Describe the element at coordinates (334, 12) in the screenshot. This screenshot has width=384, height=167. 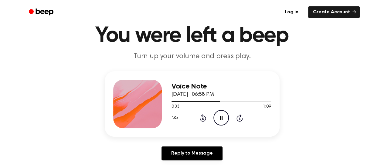
I see `a: Create Account` at that location.